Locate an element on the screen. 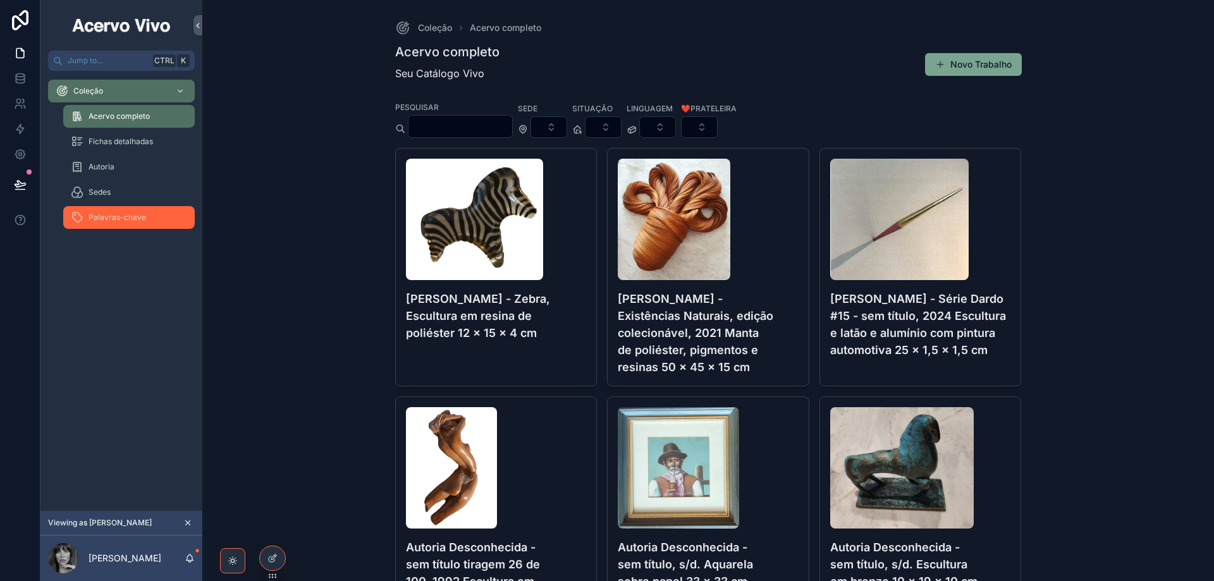 The height and width of the screenshot is (581, 1214). img: Série-Dardo-#15---sem-título,-2024-Escultura-e-latão-e-alumínio-com-pintura-automotiva-25-x-1,5-x... is located at coordinates (899, 219).